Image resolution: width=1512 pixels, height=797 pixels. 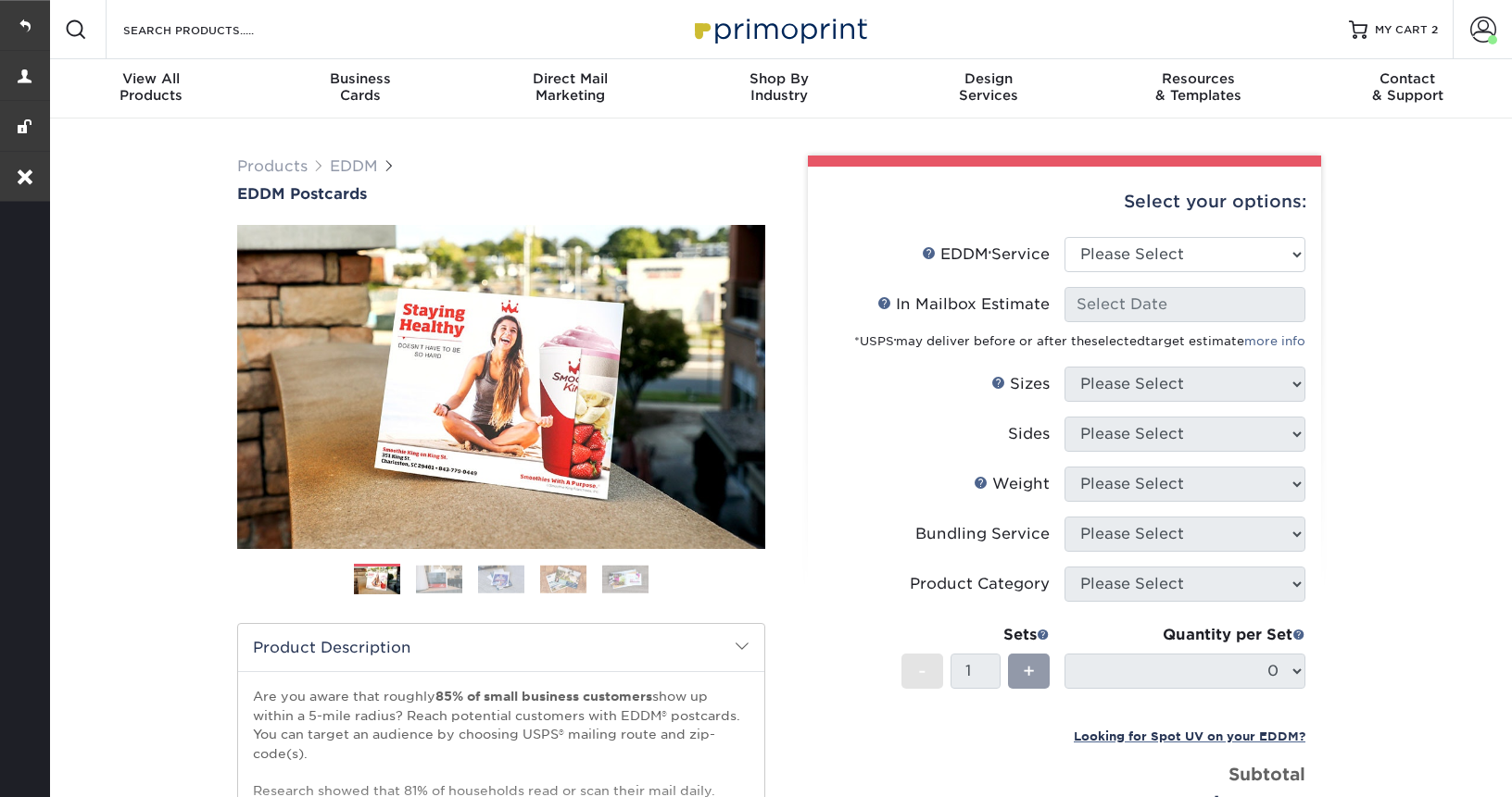 I want to click on div: In Mailbox Estimate, so click(x=963, y=305).